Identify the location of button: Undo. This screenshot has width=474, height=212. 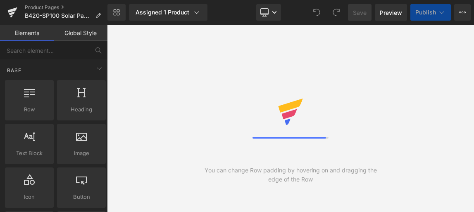
(316, 12).